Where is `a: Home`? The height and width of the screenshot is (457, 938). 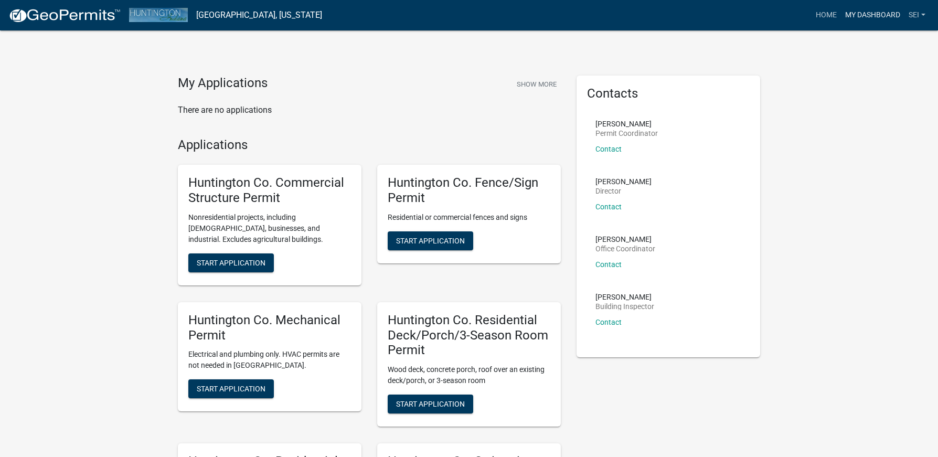
a: Home is located at coordinates (826, 15).